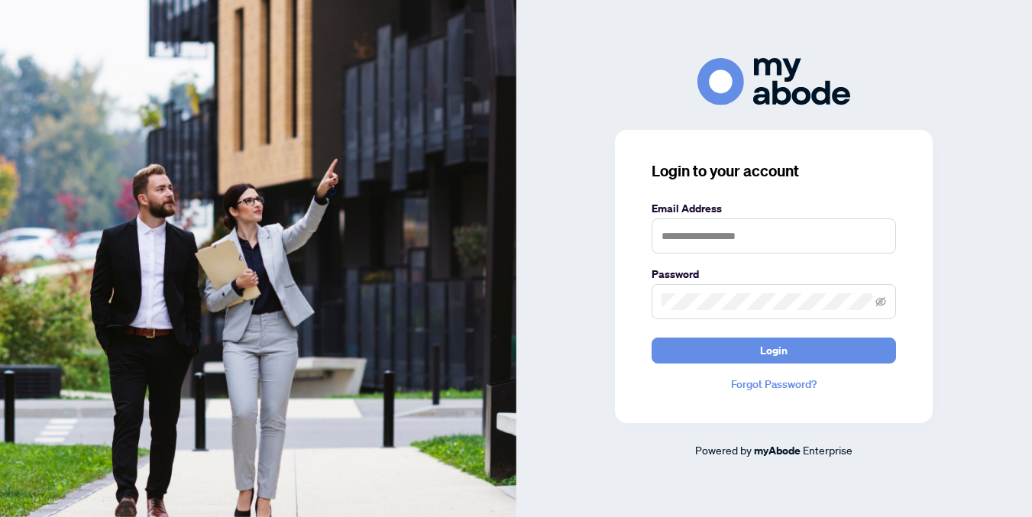 The height and width of the screenshot is (517, 1032). I want to click on a: myAbode, so click(777, 451).